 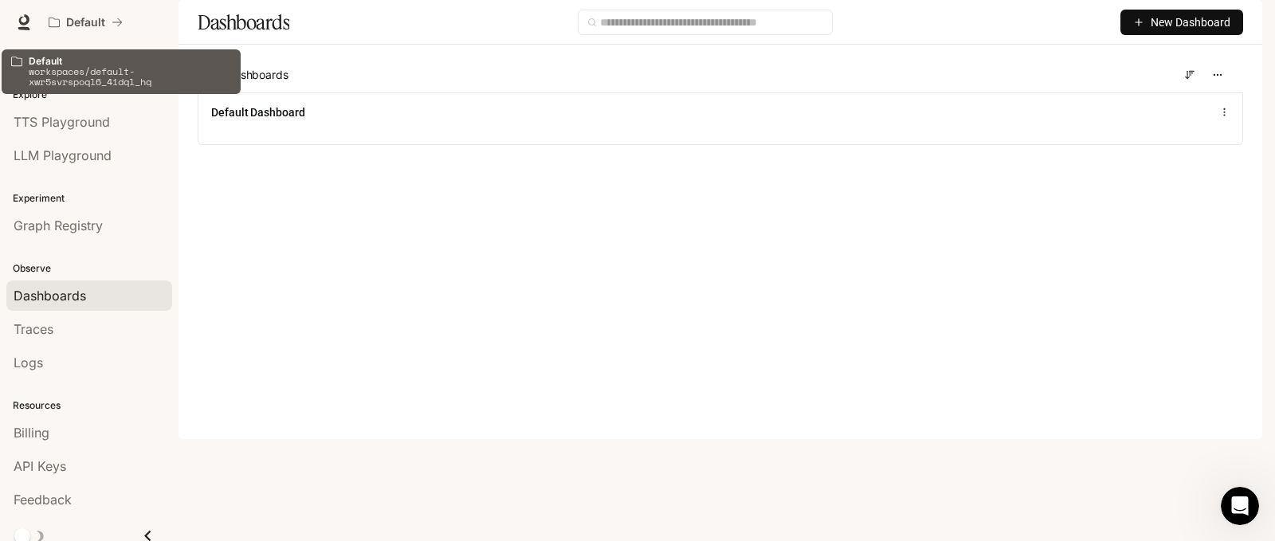 I want to click on span: New Dashboard, so click(x=1190, y=22).